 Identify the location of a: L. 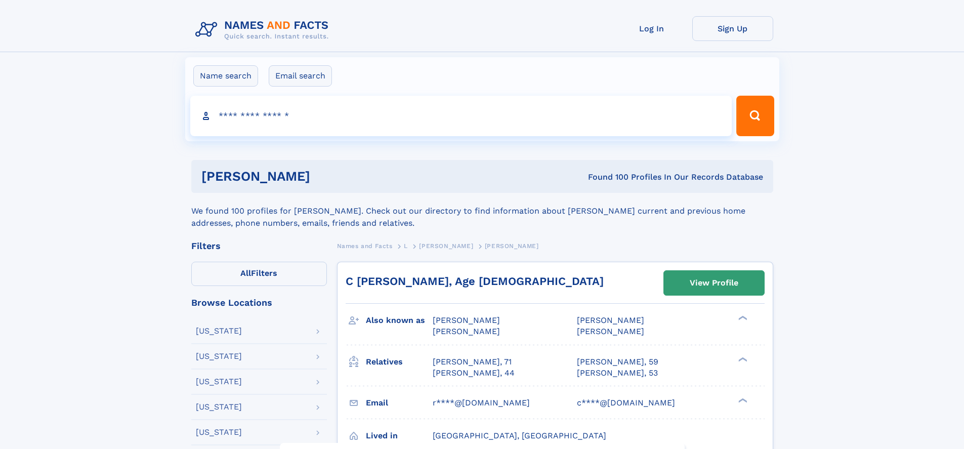
(406, 245).